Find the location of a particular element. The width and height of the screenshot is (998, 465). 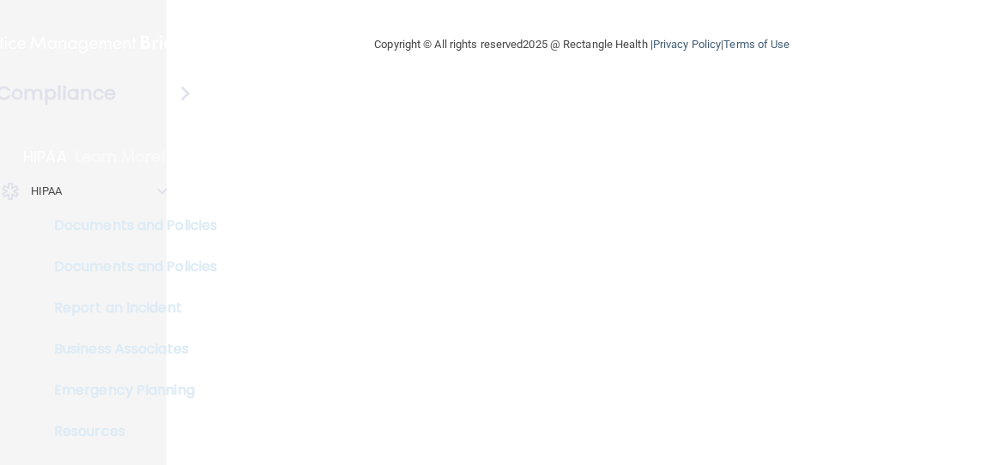

p: Resources is located at coordinates (128, 432).